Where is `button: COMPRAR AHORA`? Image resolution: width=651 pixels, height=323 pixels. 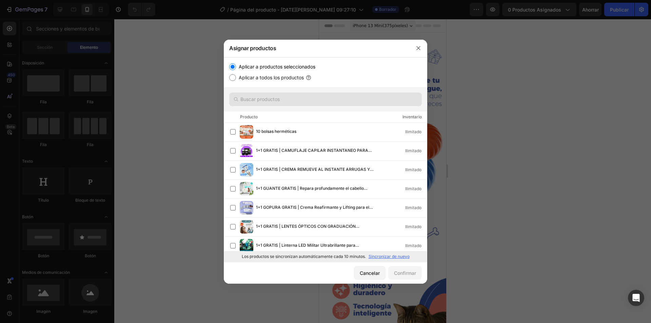
button: COMPRAR AHORA is located at coordinates (63, 195).